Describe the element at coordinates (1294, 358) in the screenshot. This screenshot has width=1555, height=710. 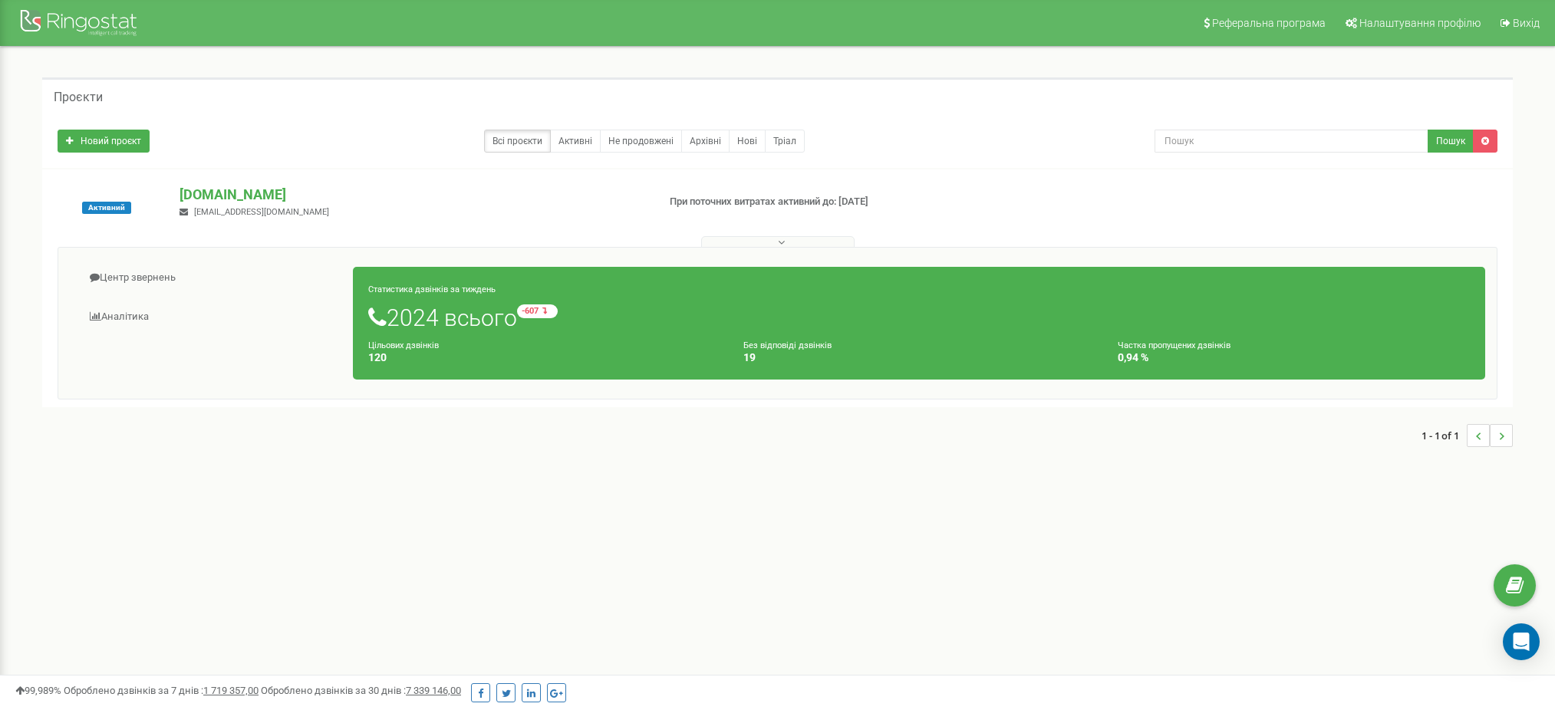
I see `h4: 0,94 %` at that location.